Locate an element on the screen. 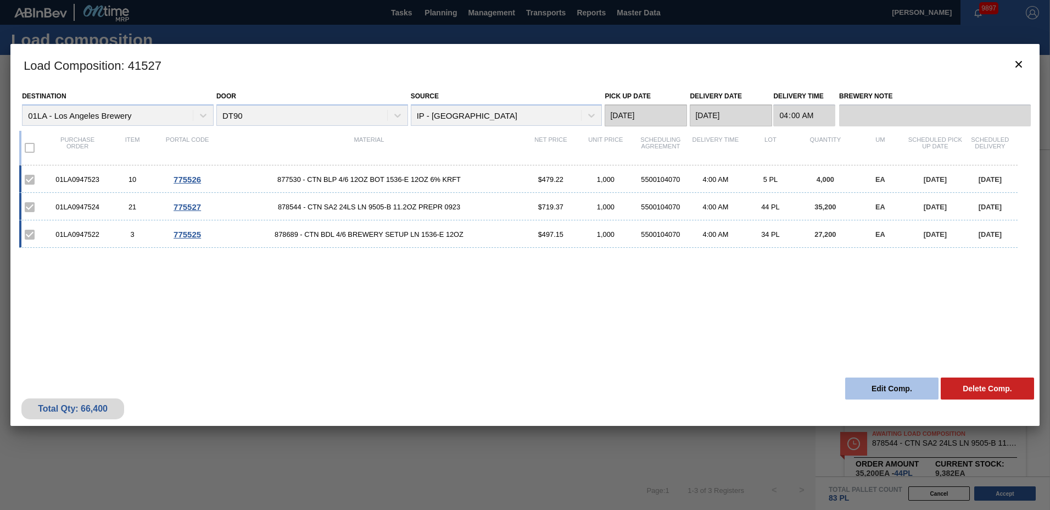 The image size is (1050, 510). div: Scheduled Delivery is located at coordinates (990, 148).